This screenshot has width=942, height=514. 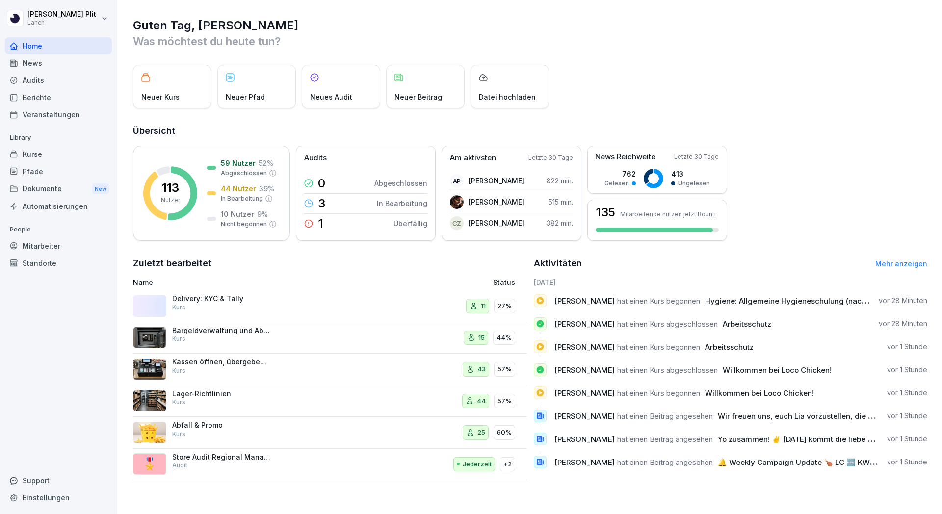 I want to click on p: Überfällig, so click(x=410, y=223).